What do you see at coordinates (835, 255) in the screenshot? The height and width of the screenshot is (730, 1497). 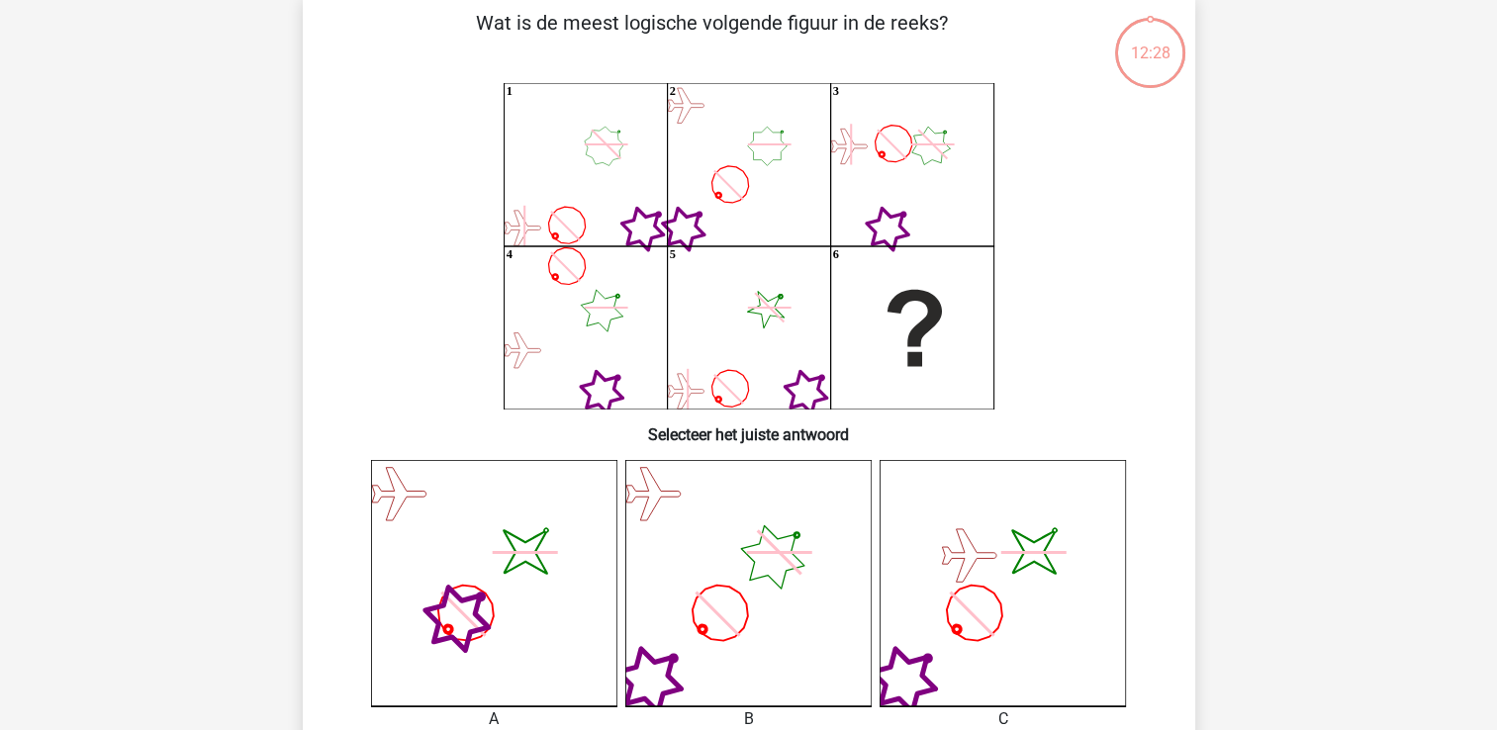 I see `text: 6` at bounding box center [835, 255].